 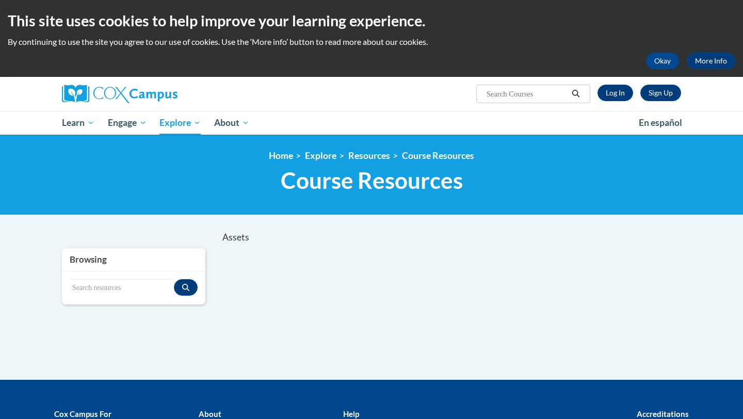 I want to click on a: More Info, so click(x=711, y=61).